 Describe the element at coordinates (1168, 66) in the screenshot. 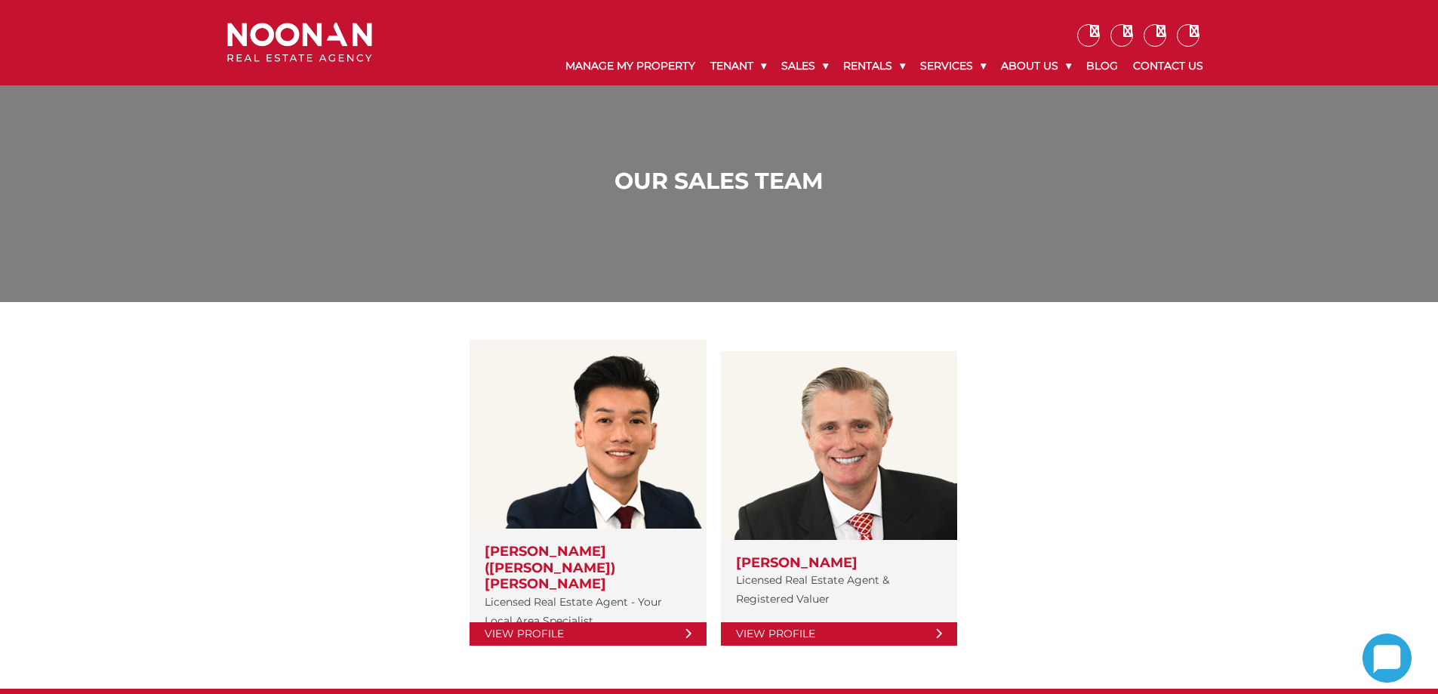

I see `a: Contact Us` at that location.